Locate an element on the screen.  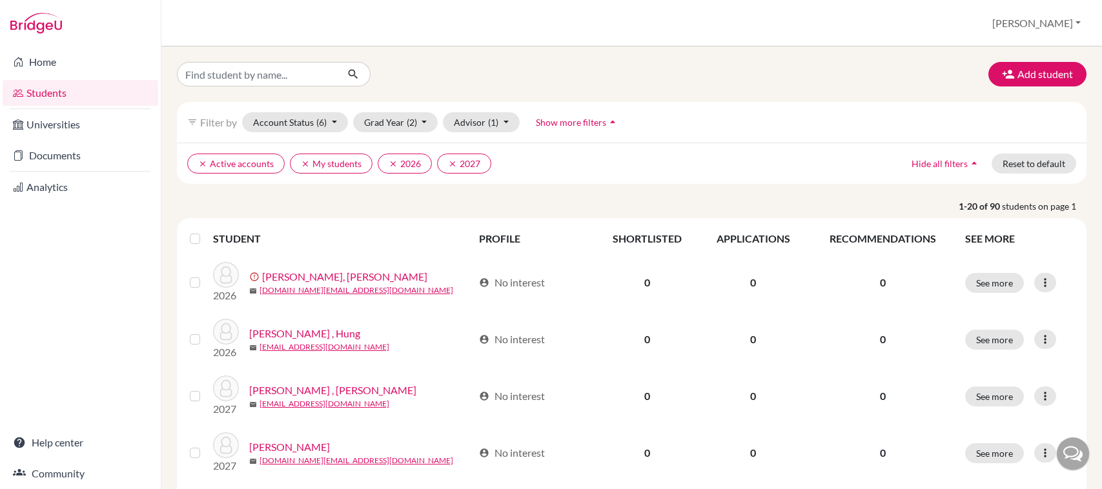
span: (6) is located at coordinates (321, 122).